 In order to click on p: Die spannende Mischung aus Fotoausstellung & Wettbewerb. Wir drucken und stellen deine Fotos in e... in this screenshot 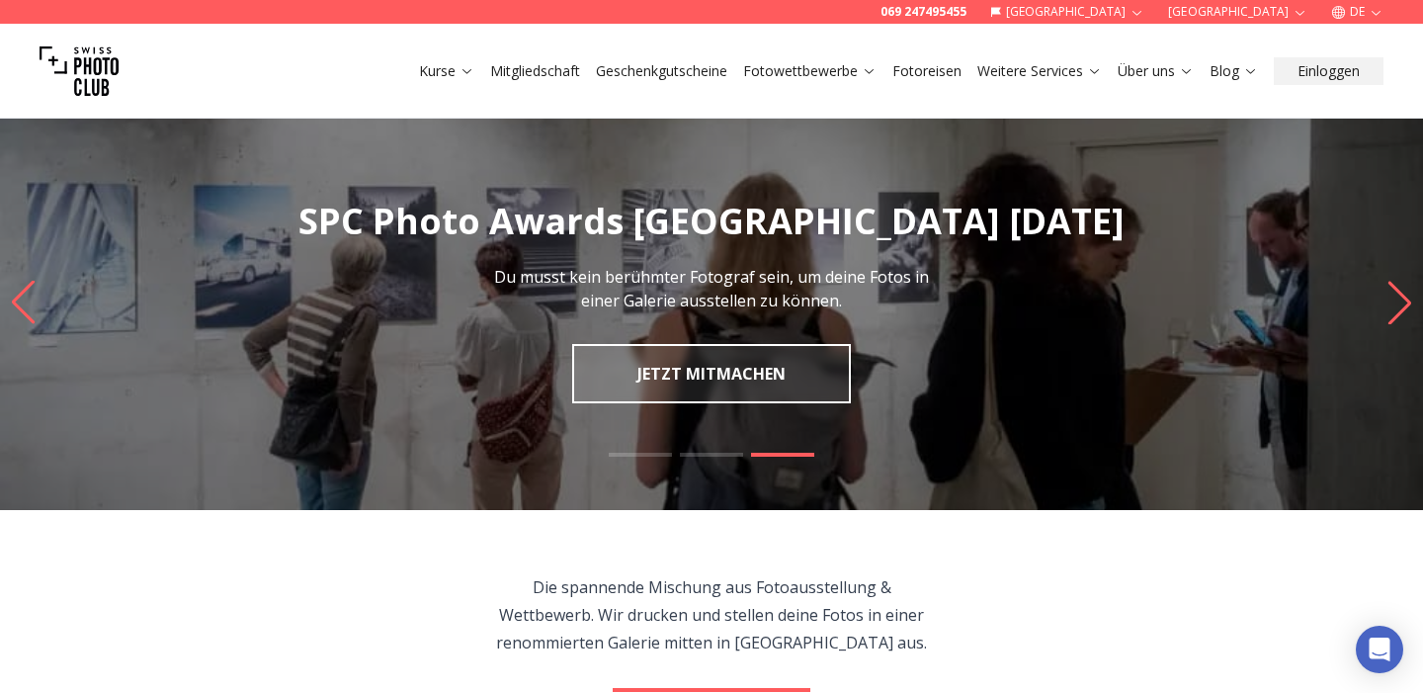, I will do `click(712, 615)`.